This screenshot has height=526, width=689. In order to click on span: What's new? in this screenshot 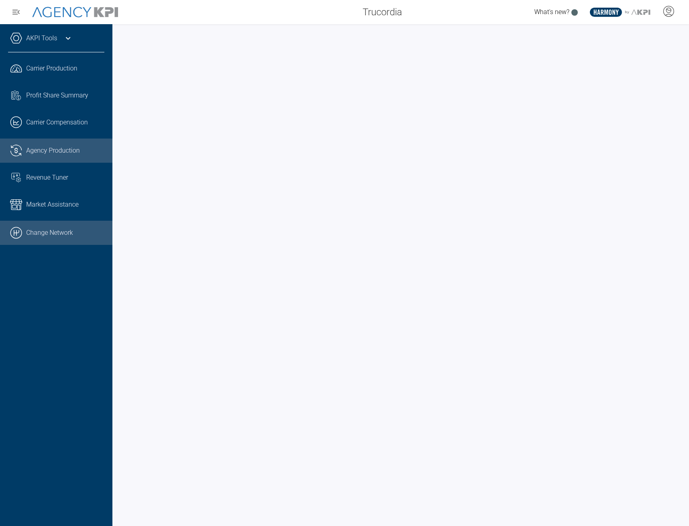, I will do `click(552, 12)`.